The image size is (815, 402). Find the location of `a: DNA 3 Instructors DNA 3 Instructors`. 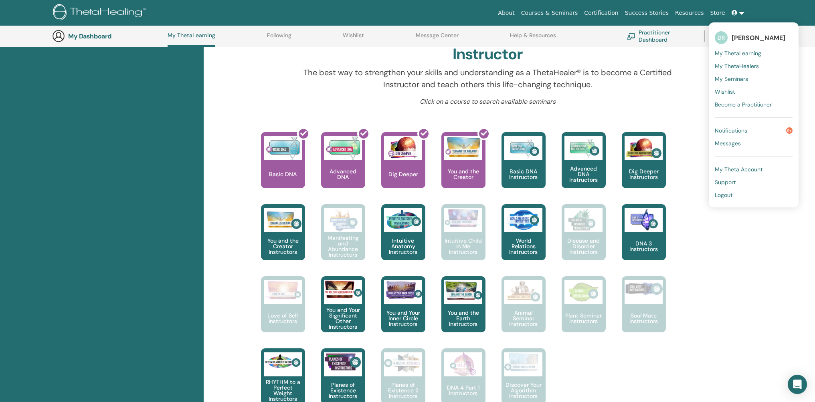

a: DNA 3 Instructors DNA 3 Instructors is located at coordinates (644, 241).